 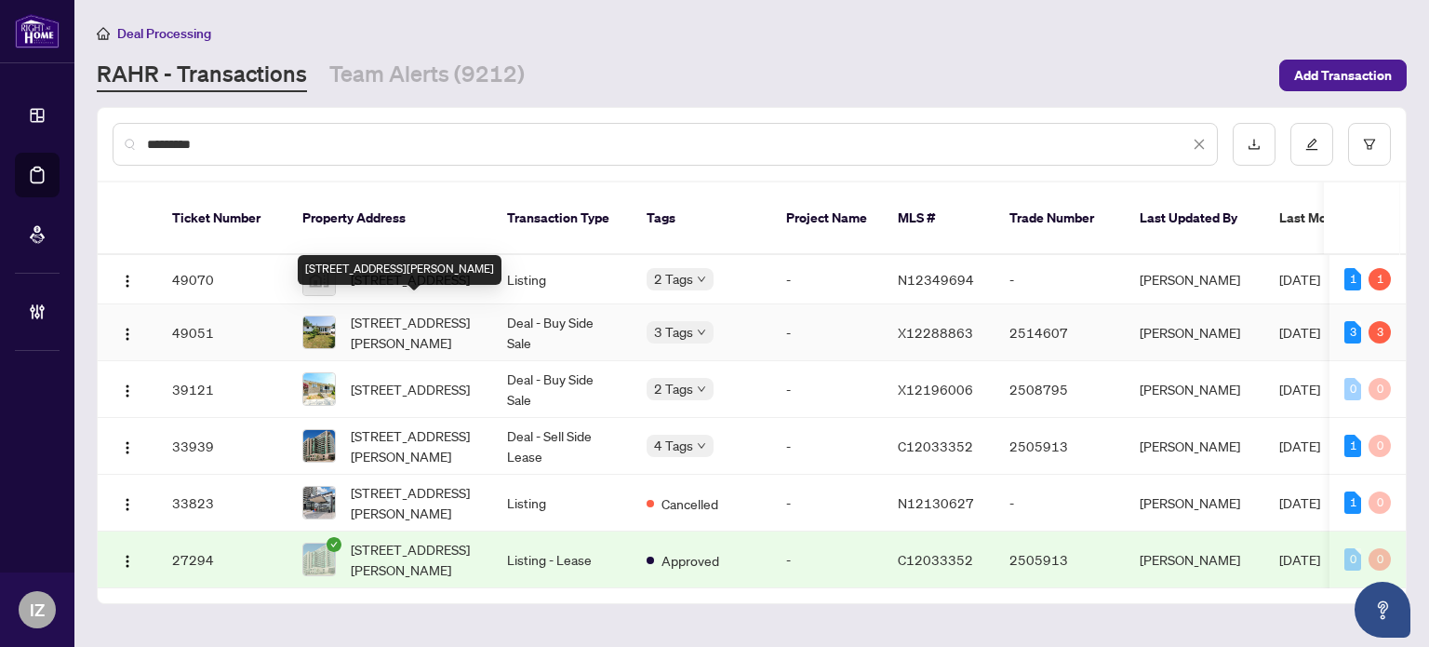 What do you see at coordinates (1343, 75) in the screenshot?
I see `span: Add Transaction` at bounding box center [1343, 75].